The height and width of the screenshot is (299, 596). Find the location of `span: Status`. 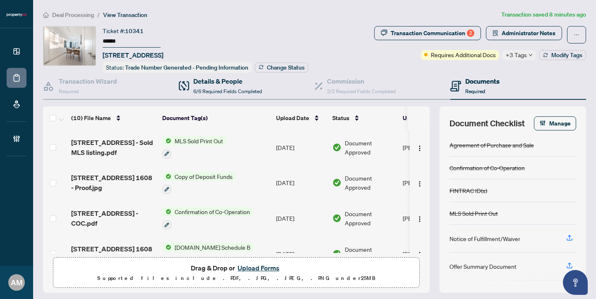

span: Status is located at coordinates (341, 118).